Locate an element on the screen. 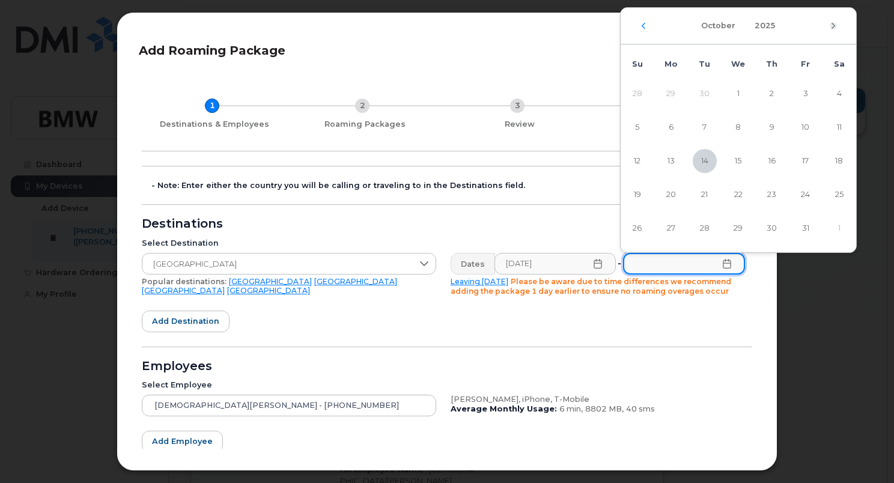 This screenshot has width=894, height=483. div: Roaming Packages is located at coordinates (365, 124).